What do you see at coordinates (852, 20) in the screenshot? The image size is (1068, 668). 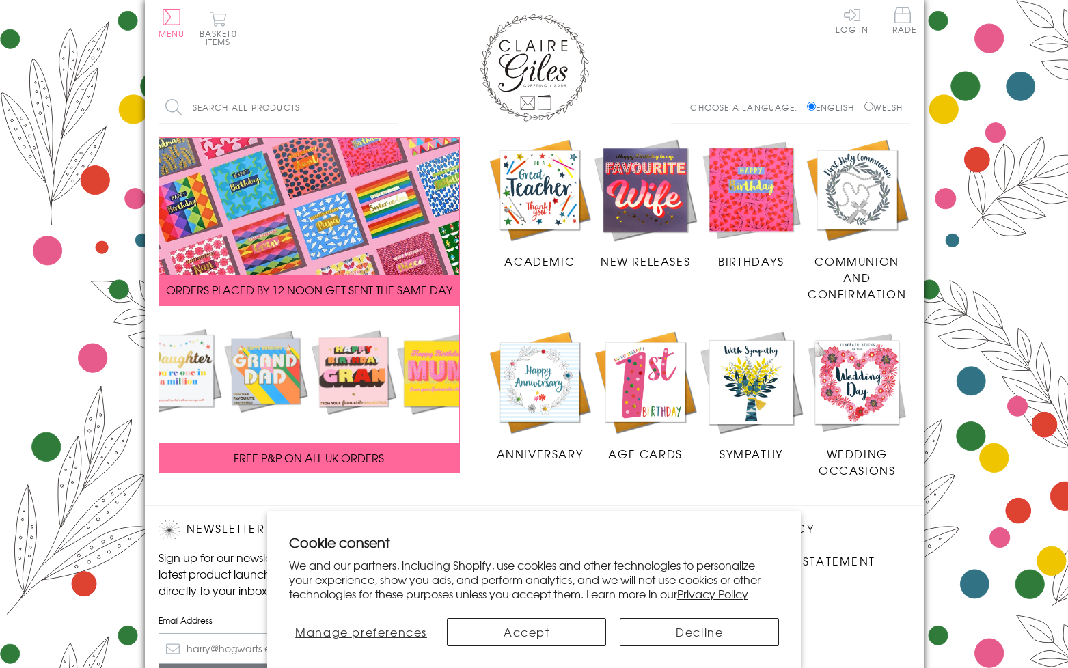 I see `a: Log In` at bounding box center [852, 20].